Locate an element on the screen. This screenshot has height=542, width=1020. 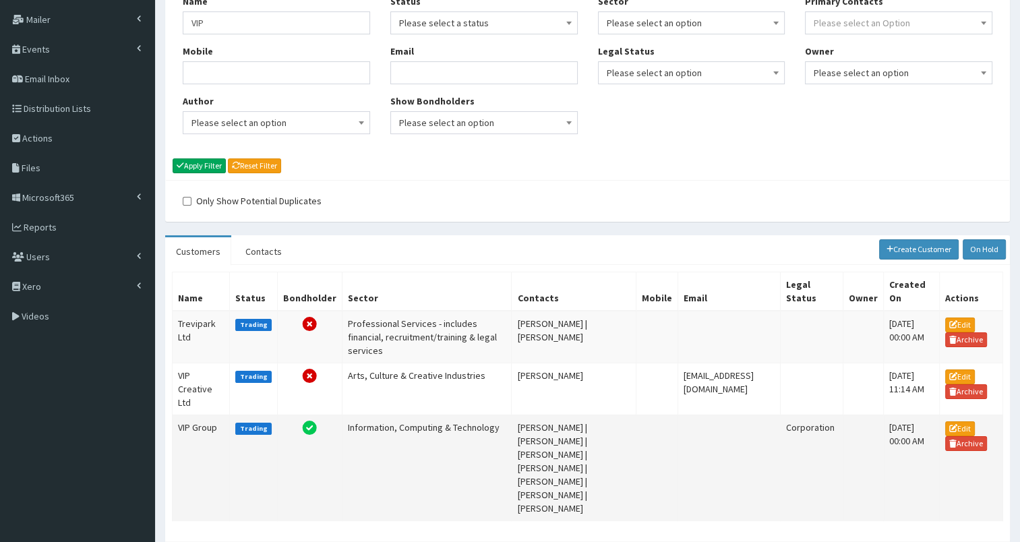
span: Please select a status is located at coordinates (484, 23).